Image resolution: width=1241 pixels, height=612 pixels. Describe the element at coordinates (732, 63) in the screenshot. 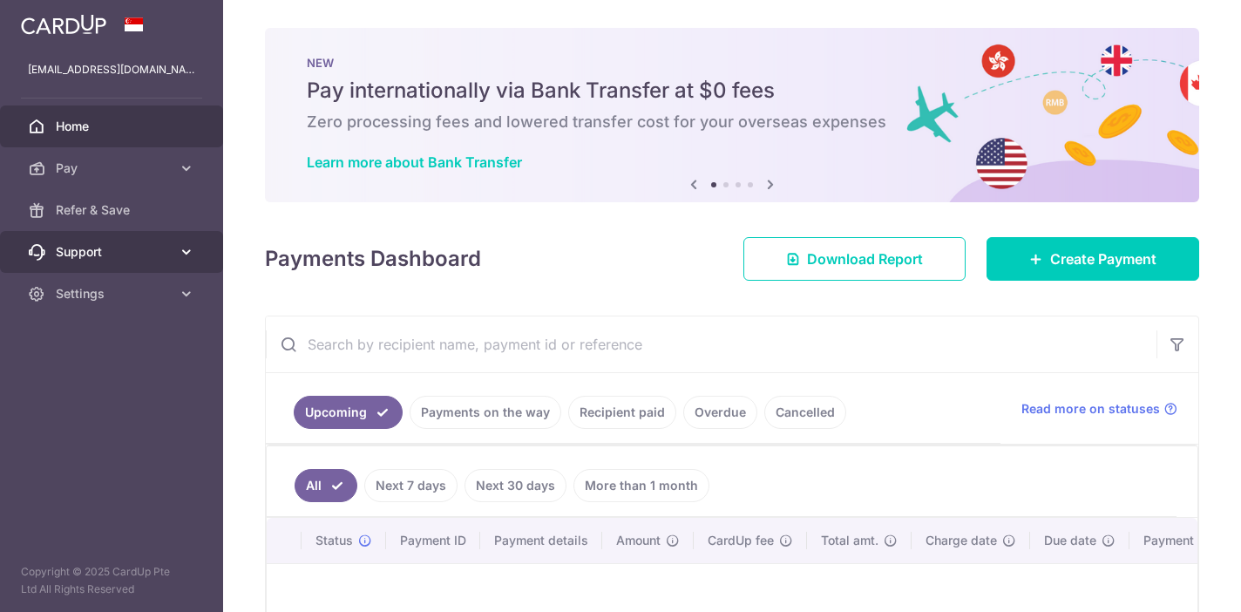

I see `p: NEW` at that location.